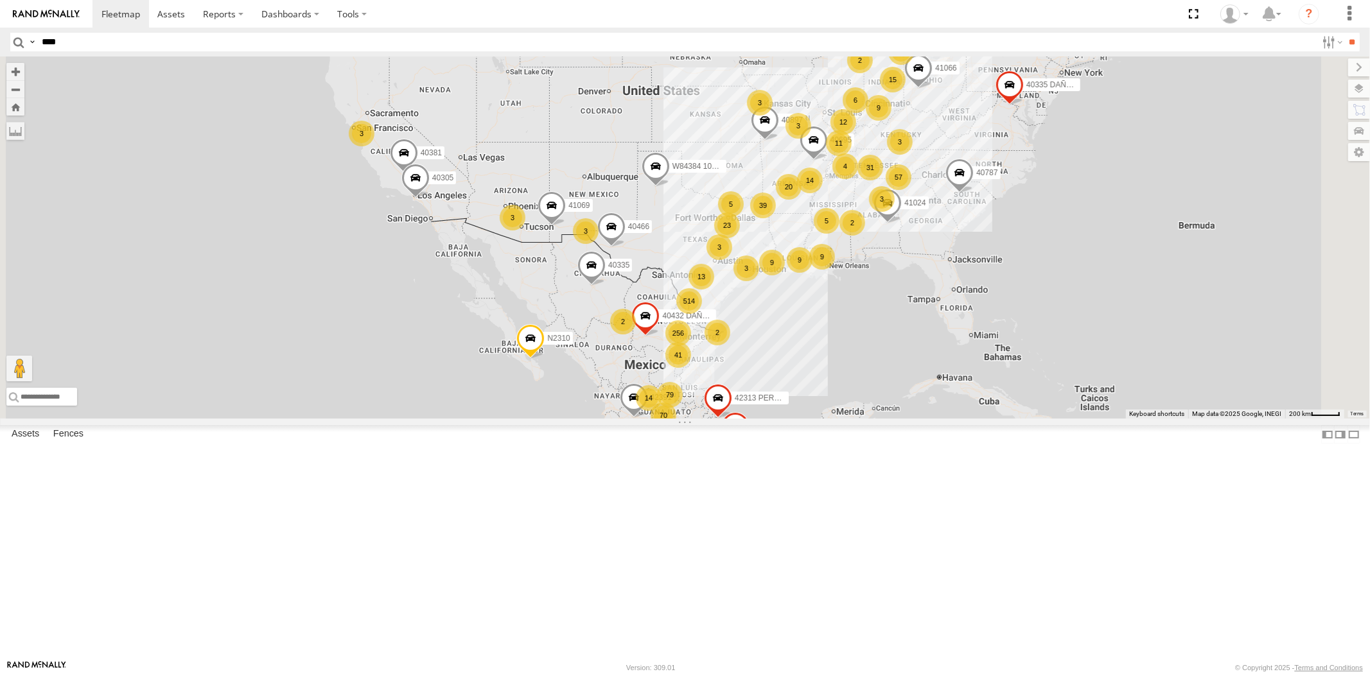 Image resolution: width=1370 pixels, height=674 pixels. I want to click on div: 12, so click(843, 122).